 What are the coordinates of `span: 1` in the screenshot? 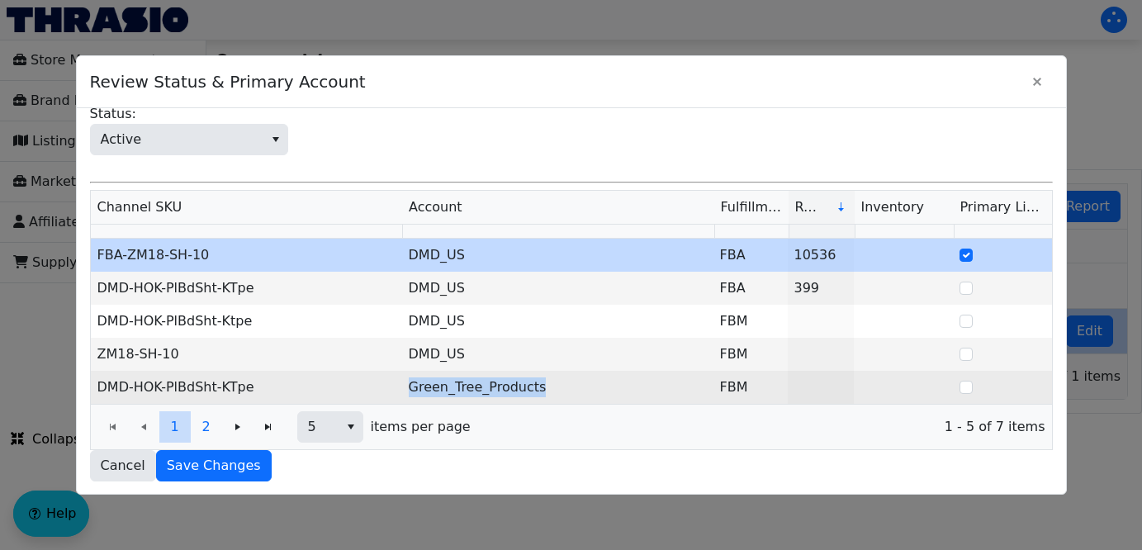 It's located at (174, 427).